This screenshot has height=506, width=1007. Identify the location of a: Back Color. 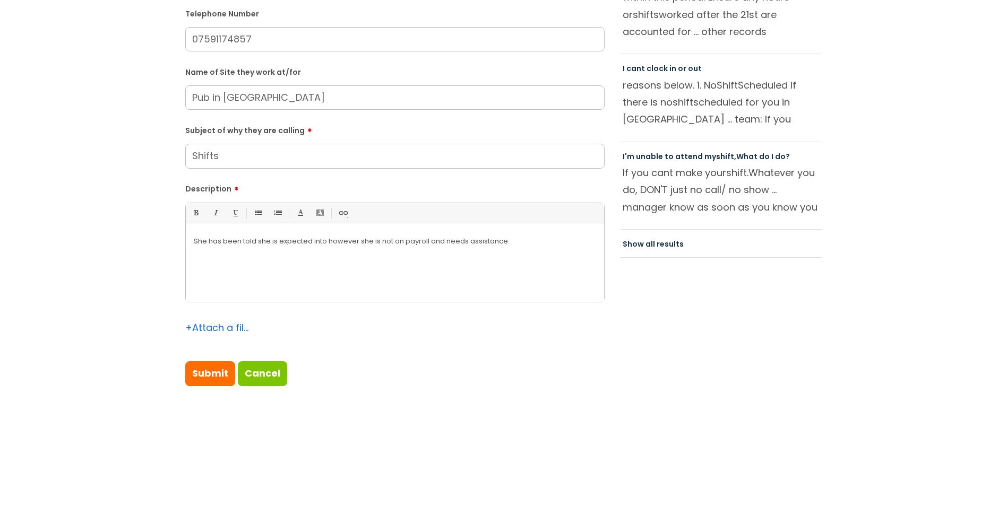
(320, 213).